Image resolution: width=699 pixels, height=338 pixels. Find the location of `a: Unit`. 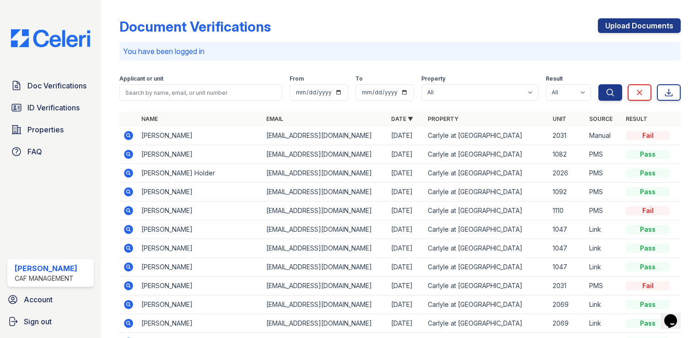

a: Unit is located at coordinates (559, 118).